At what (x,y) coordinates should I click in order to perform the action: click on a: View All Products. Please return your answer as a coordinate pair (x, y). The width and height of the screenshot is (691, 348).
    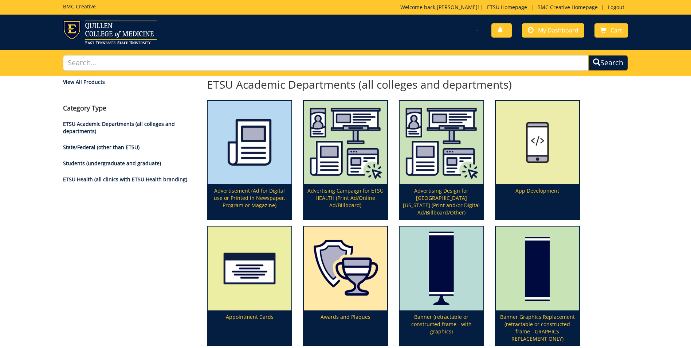
    Looking at the image, I should click on (129, 82).